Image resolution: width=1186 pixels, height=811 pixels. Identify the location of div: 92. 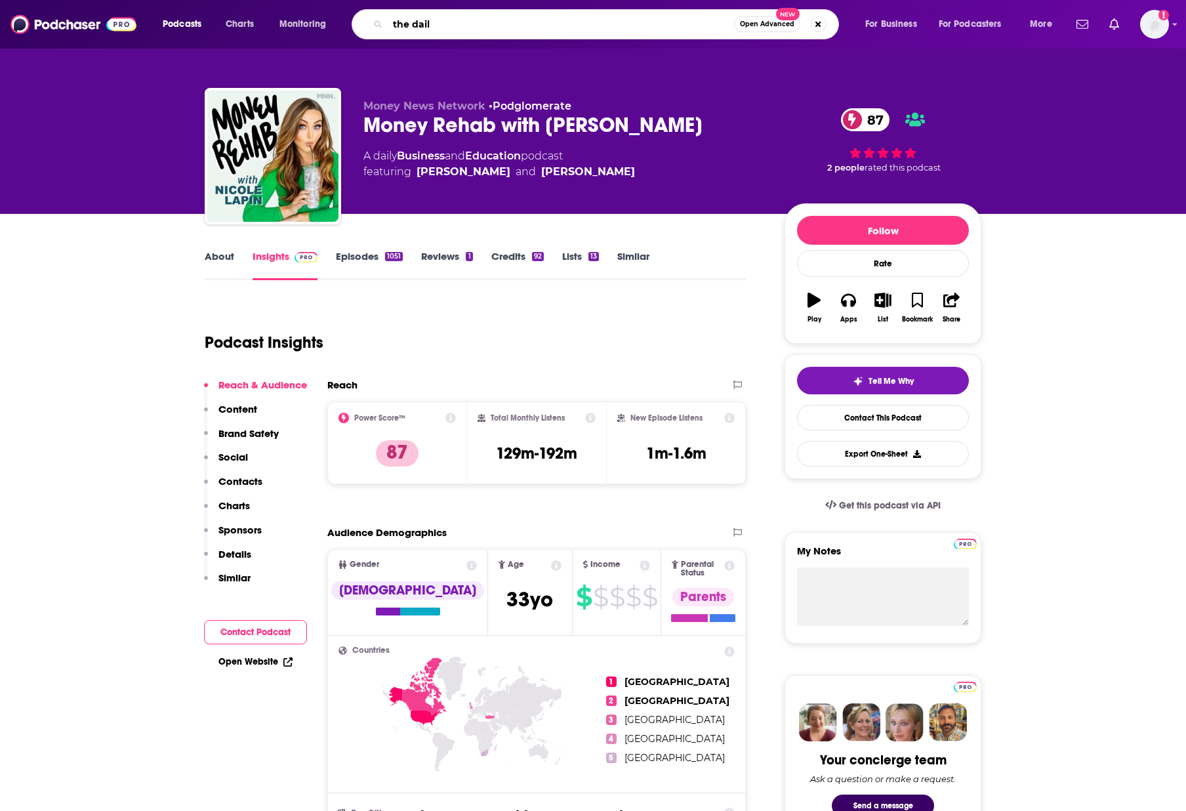
(538, 256).